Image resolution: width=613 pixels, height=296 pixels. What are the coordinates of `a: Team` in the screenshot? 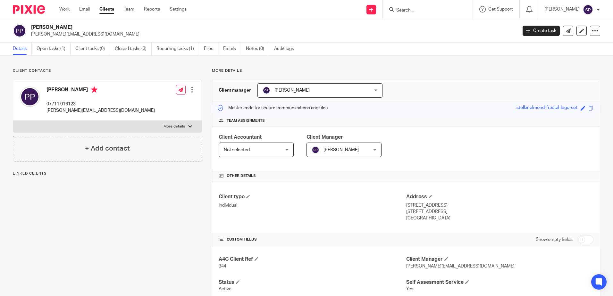 It's located at (129, 9).